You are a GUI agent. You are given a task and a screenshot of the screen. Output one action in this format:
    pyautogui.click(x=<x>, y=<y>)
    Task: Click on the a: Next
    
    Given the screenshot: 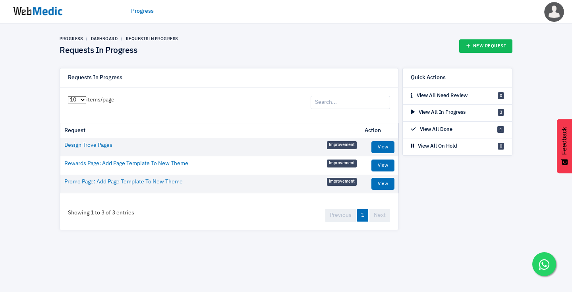 What is the action you would take?
    pyautogui.click(x=380, y=215)
    